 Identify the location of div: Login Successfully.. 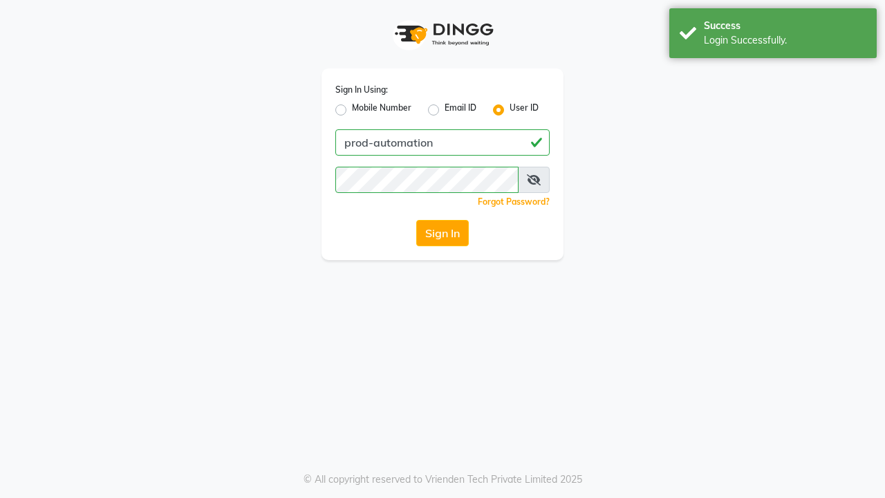
(785, 40).